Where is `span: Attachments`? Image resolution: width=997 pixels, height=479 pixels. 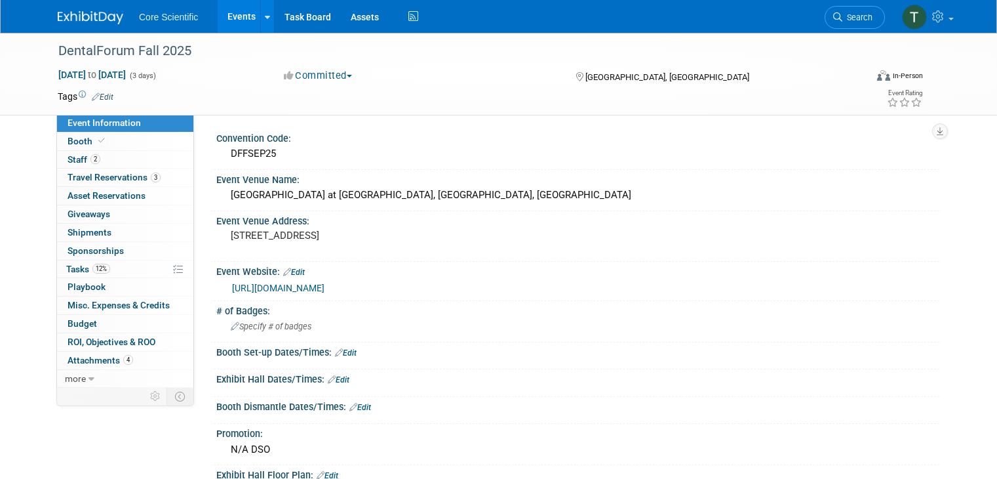
span: Attachments is located at coordinates (100, 360).